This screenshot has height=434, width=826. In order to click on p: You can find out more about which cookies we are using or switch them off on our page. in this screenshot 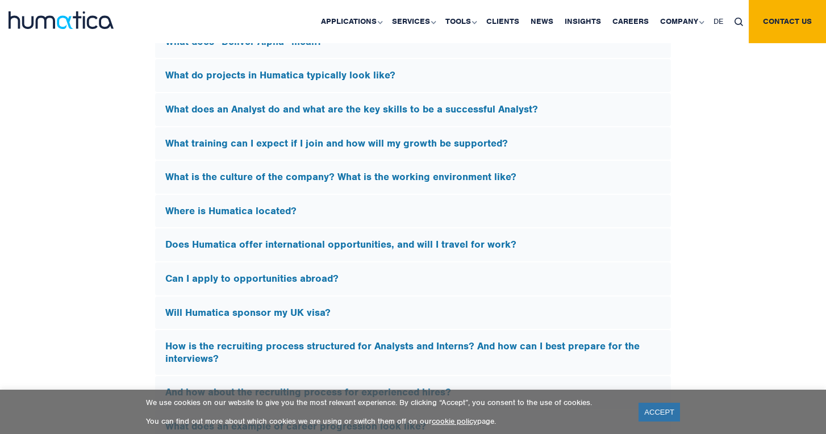, I will do `click(385, 421)`.